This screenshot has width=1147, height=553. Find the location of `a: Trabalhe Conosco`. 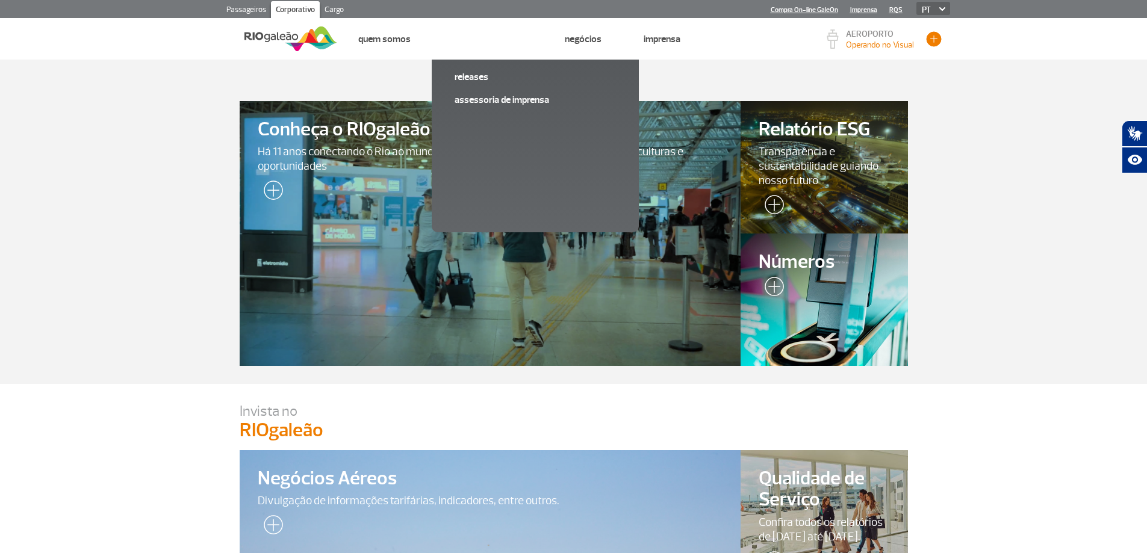

a: Trabalhe Conosco is located at coordinates (488, 39).